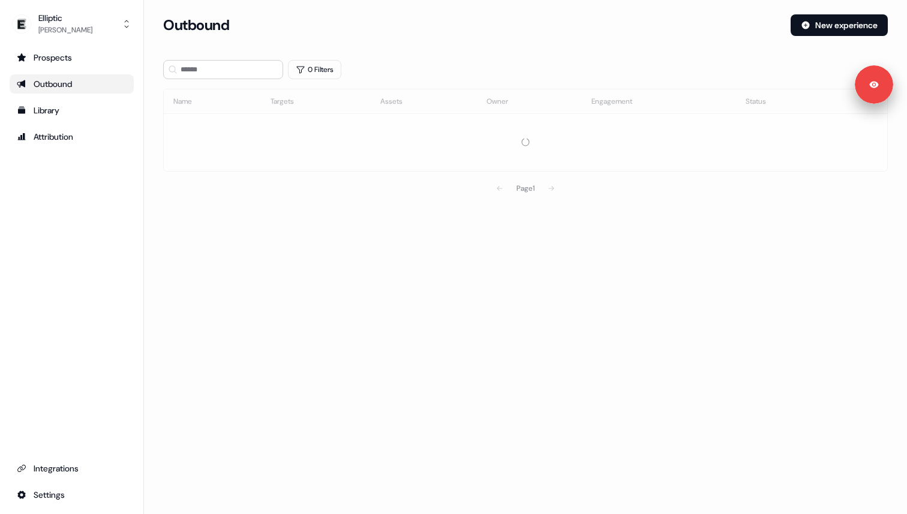 The width and height of the screenshot is (907, 514). What do you see at coordinates (71, 495) in the screenshot?
I see `div: Settings` at bounding box center [71, 495].